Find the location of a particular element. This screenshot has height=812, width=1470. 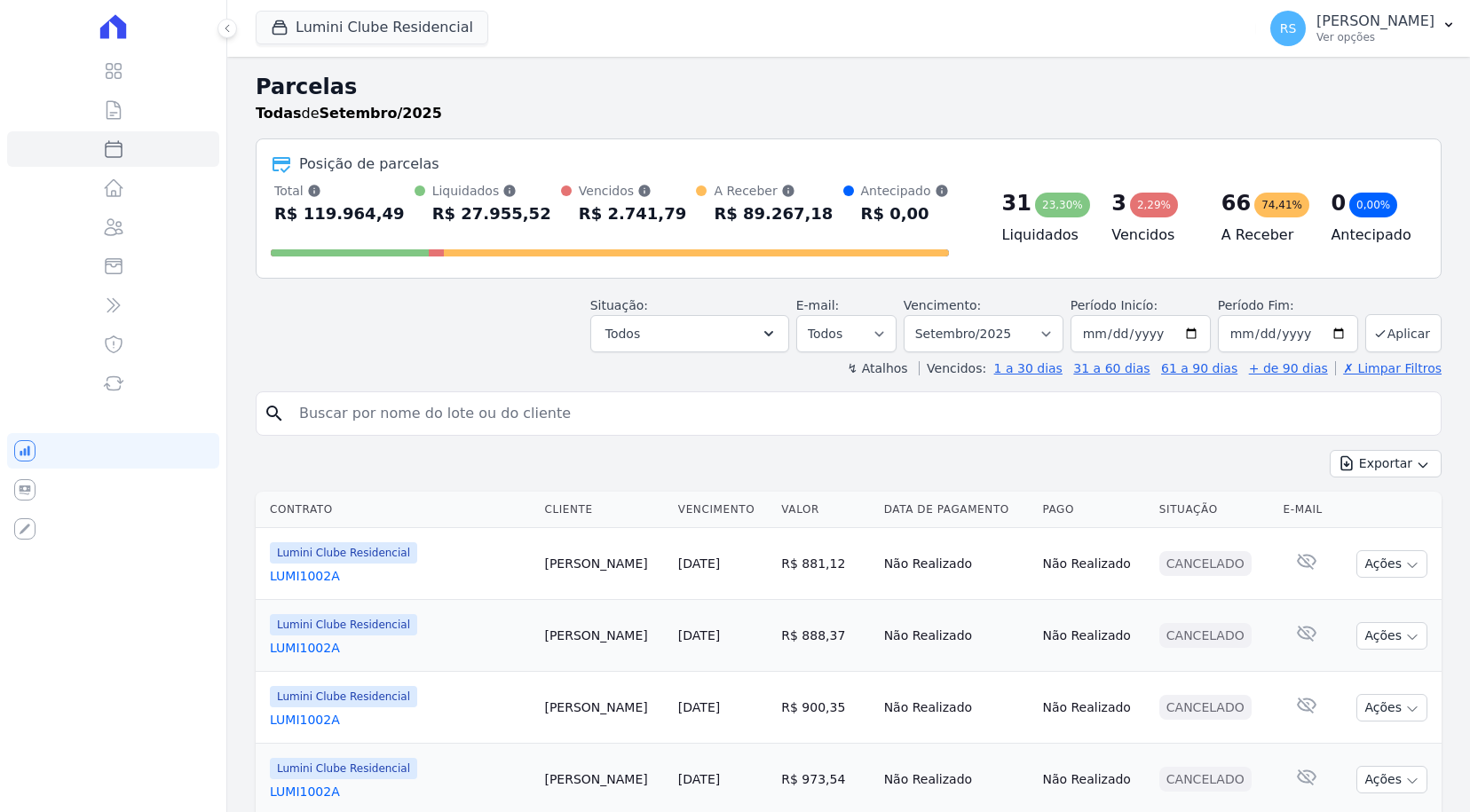

button: Todos is located at coordinates (690, 334).